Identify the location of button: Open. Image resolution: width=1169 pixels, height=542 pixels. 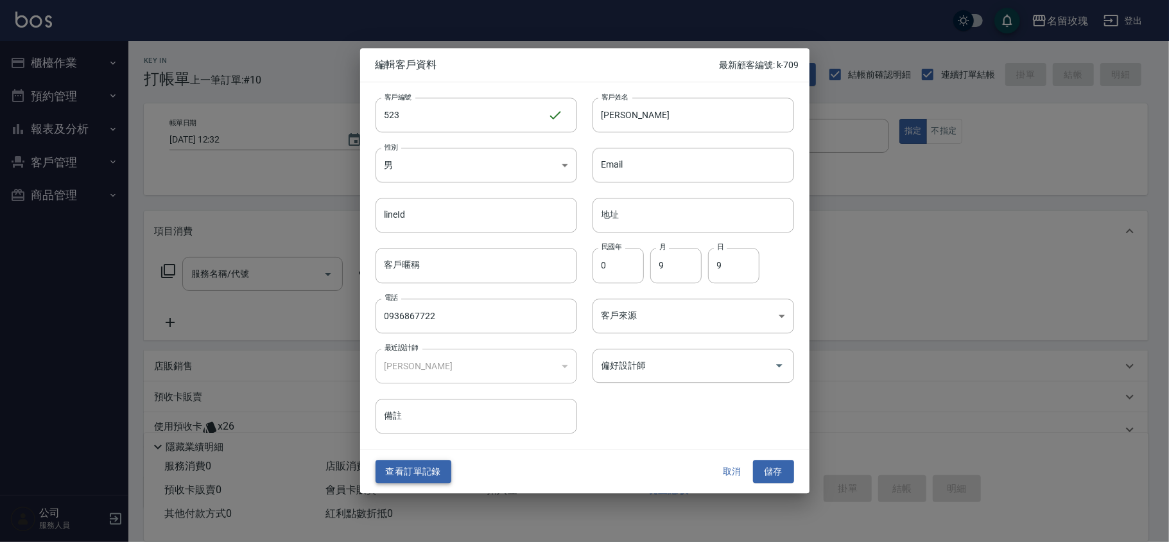
(780, 366).